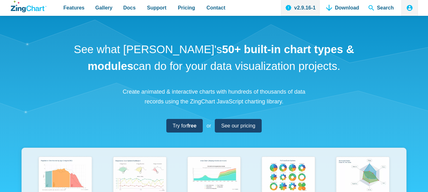 This screenshot has width=428, height=192. I want to click on span: See our pricing, so click(238, 126).